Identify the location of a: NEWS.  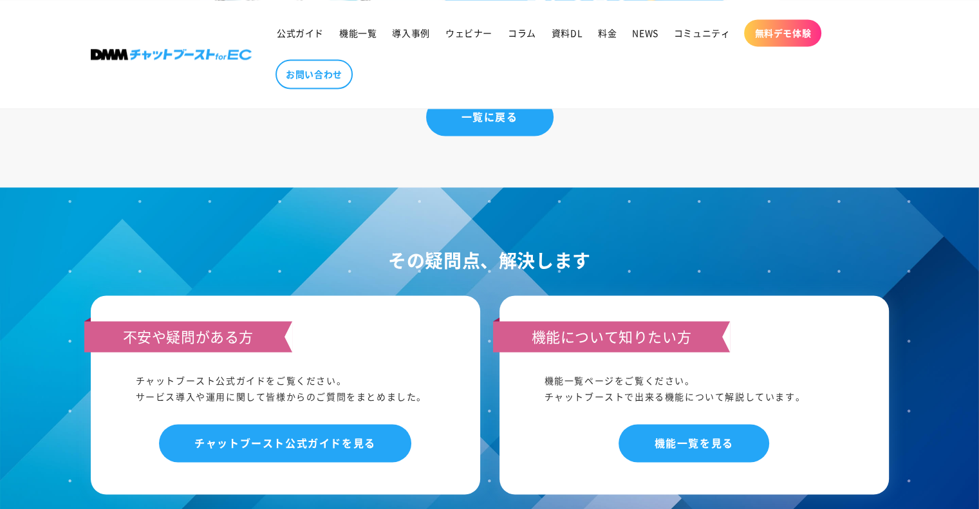
(645, 33).